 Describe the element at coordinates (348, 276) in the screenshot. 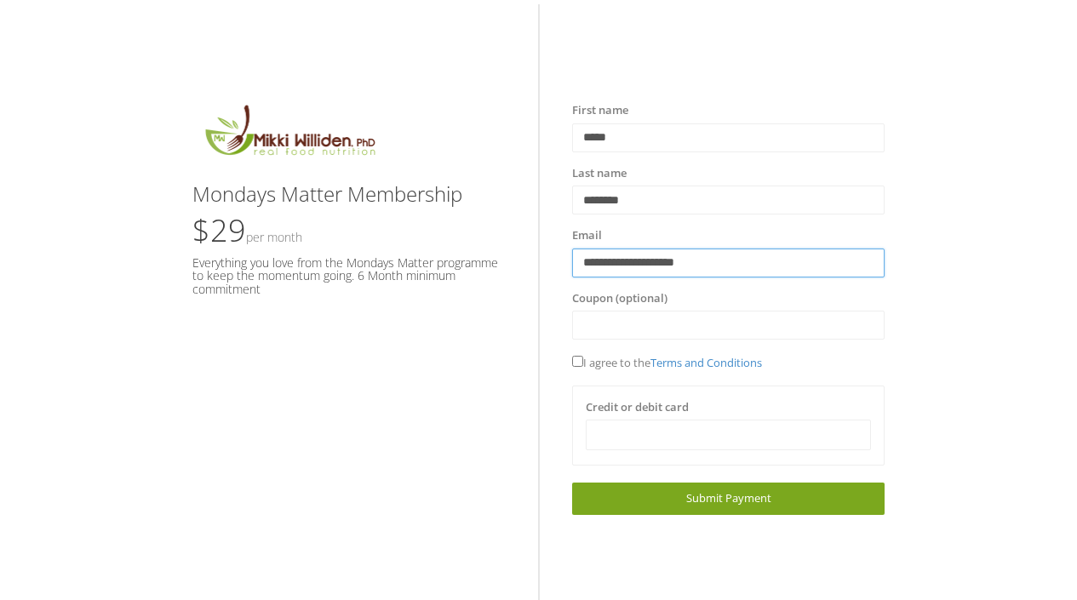

I see `h5: Everything you love from the Mondays Matter programme to keep the momentum going. 6 Month minimum...` at that location.